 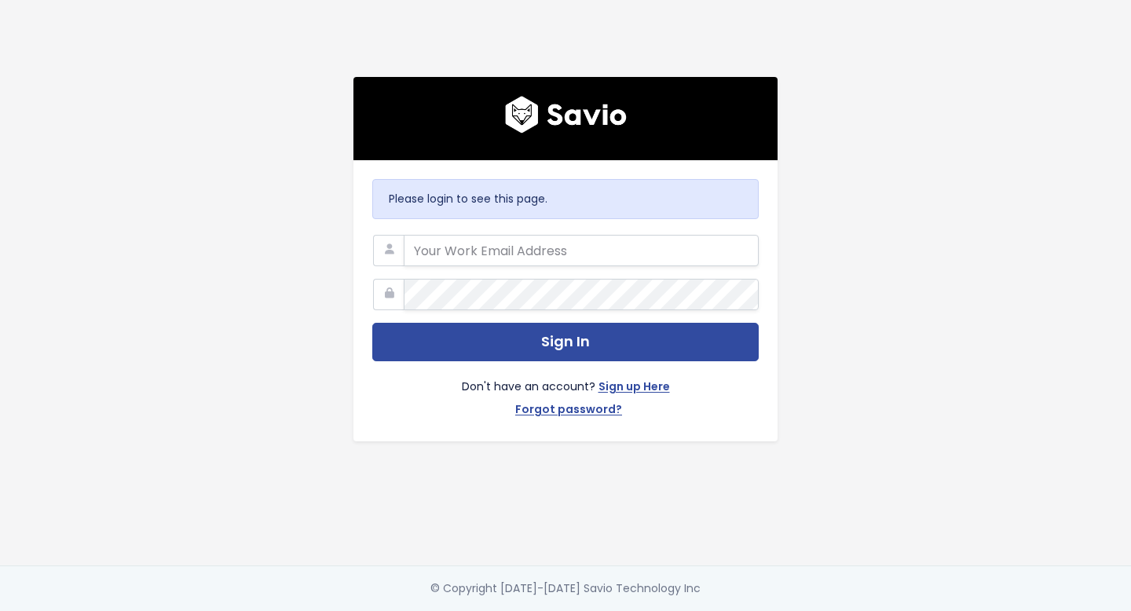 I want to click on p: Please login to see this page., so click(x=566, y=199).